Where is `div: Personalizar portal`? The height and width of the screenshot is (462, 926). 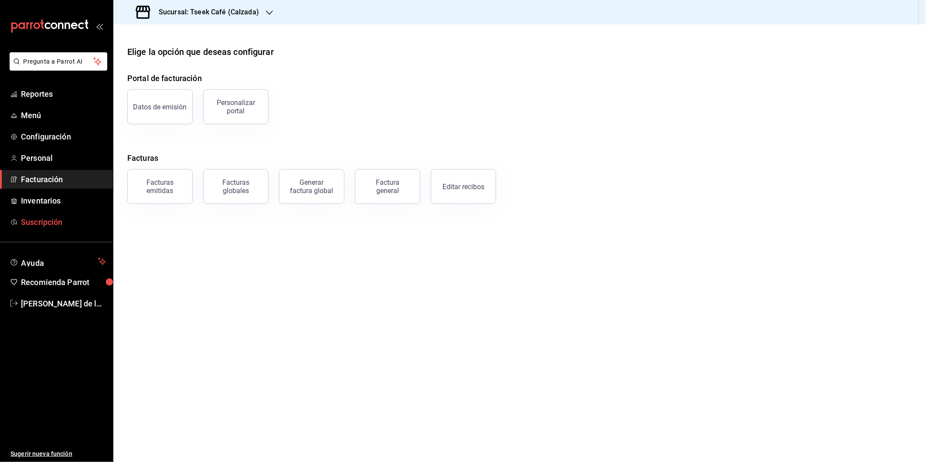 div: Personalizar portal is located at coordinates (236, 107).